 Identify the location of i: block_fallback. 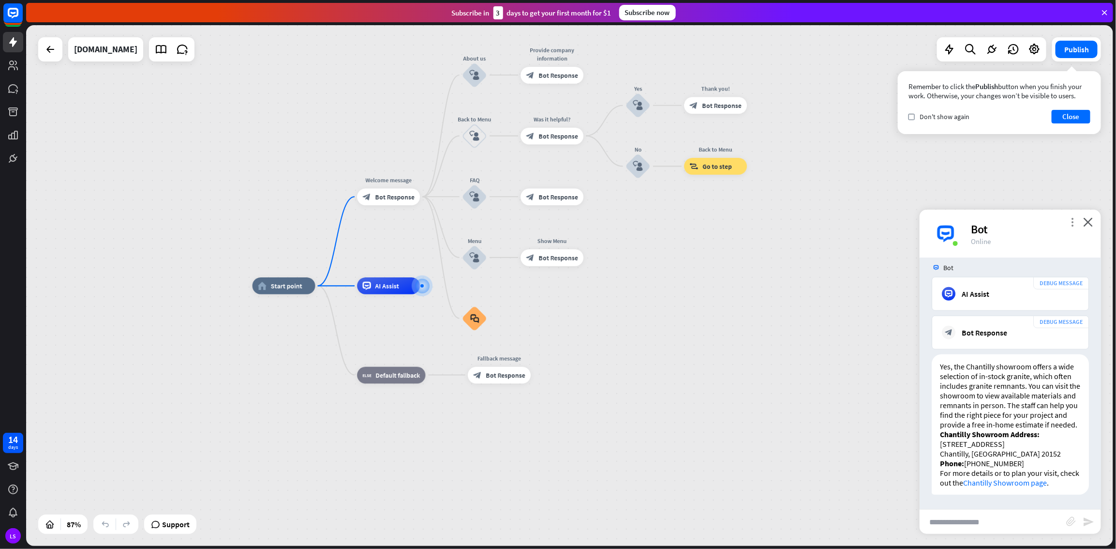
(367, 374).